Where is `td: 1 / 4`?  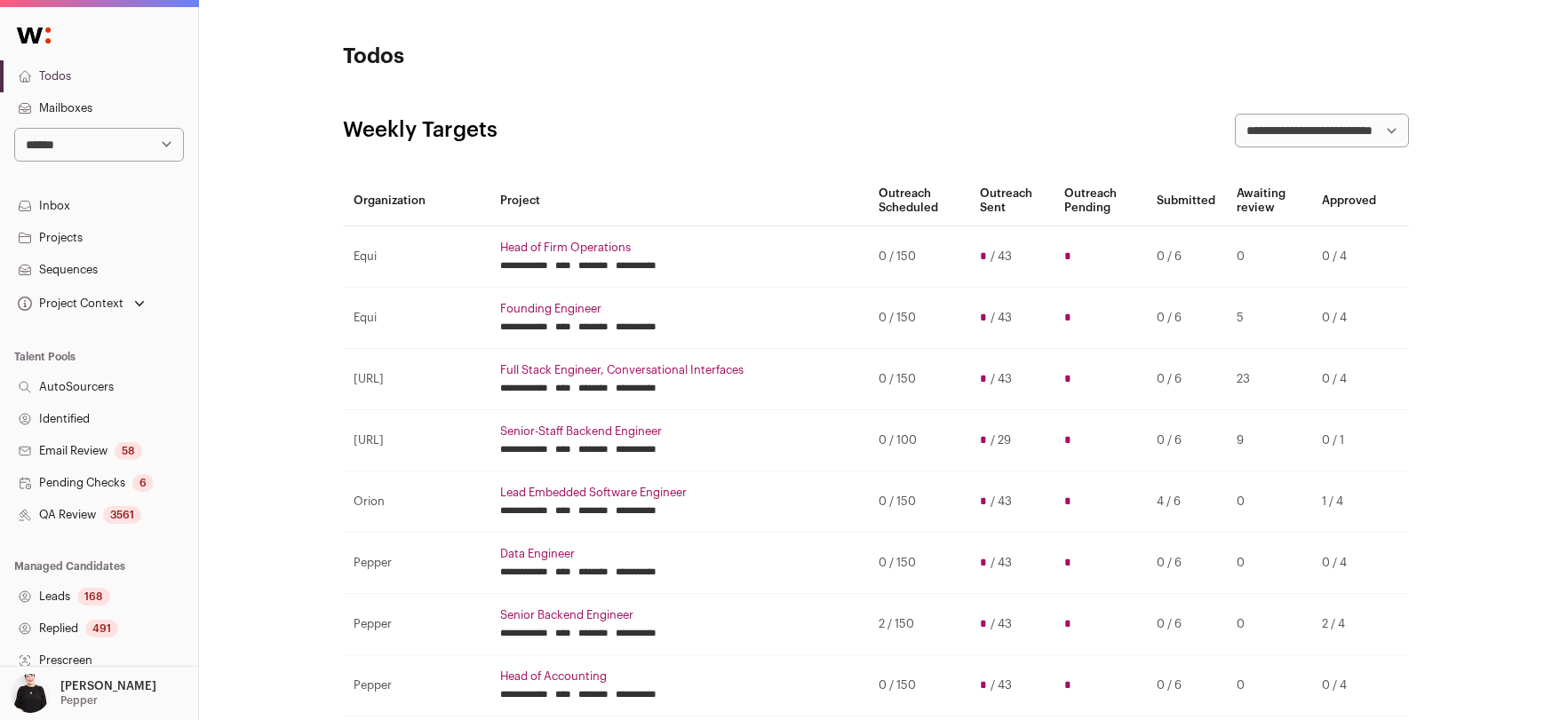
td: 1 / 4 is located at coordinates (1348, 502).